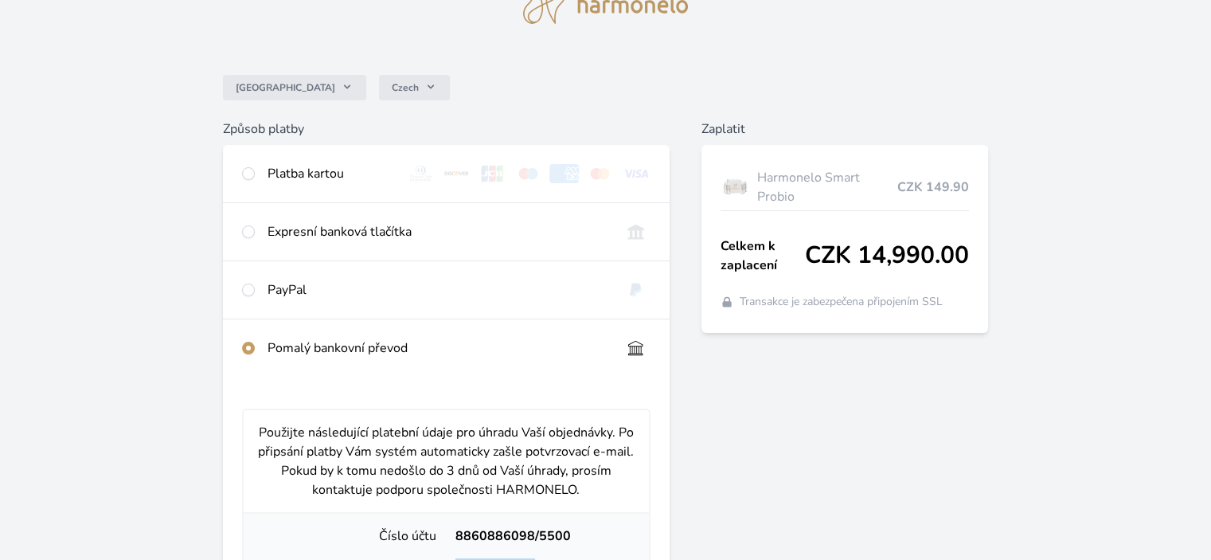 This screenshot has width=1211, height=560. I want to click on h6: Zaplatit, so click(845, 129).